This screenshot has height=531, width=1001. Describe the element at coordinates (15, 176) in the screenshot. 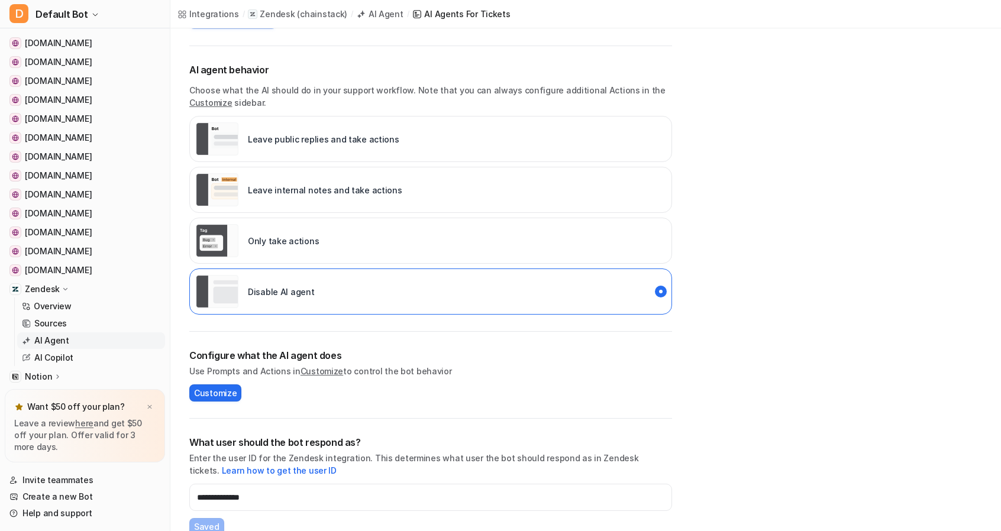

I see `img: nimbus.guide` at that location.